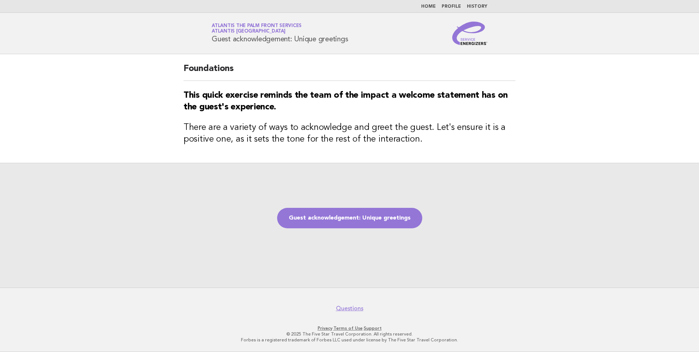  What do you see at coordinates (451, 7) in the screenshot?
I see `a: Profile` at bounding box center [451, 7].